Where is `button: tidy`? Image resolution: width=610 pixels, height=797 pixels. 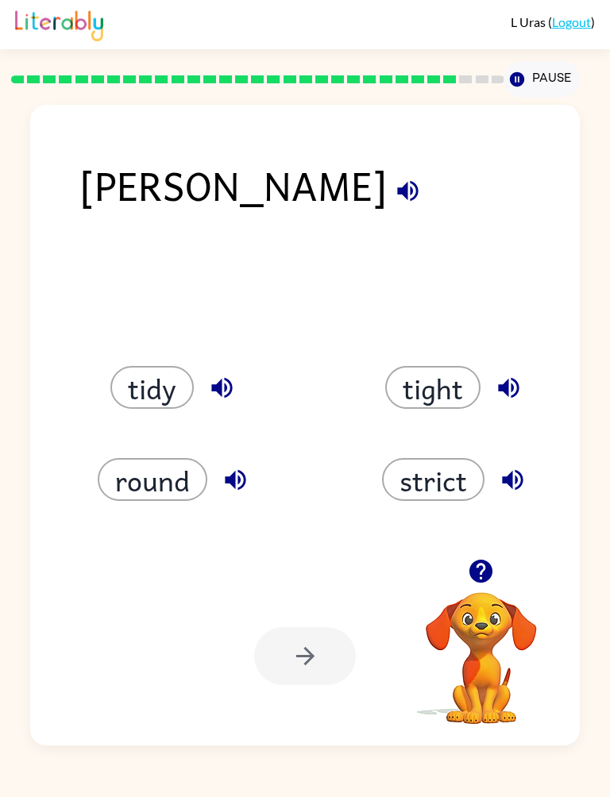 button: tidy is located at coordinates (152, 387).